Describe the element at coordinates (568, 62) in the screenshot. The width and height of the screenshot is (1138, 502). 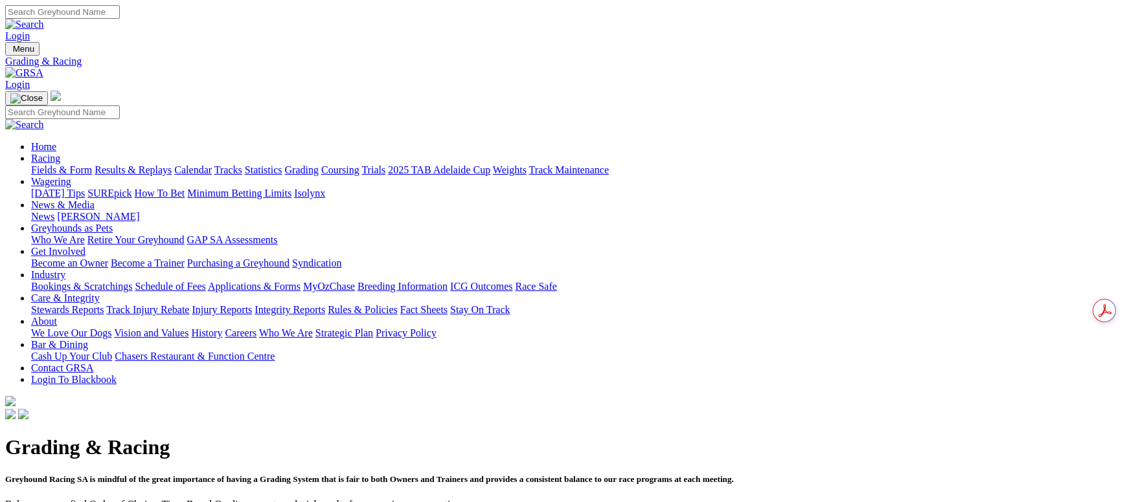
I see `div: Grading & Racing` at that location.